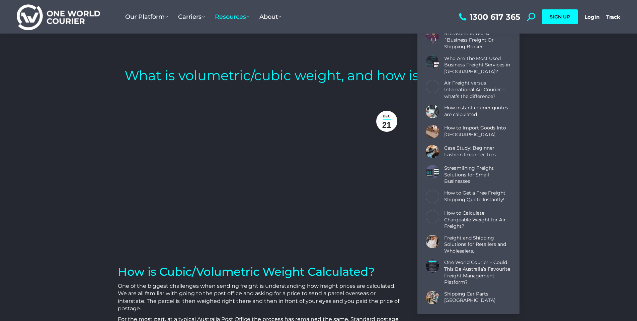 This screenshot has width=637, height=321. Describe the element at coordinates (147, 17) in the screenshot. I see `span: Our Platform` at that location.